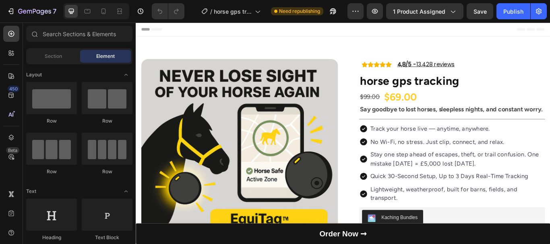 The height and width of the screenshot is (244, 550). I want to click on div: Text Block, so click(107, 238).